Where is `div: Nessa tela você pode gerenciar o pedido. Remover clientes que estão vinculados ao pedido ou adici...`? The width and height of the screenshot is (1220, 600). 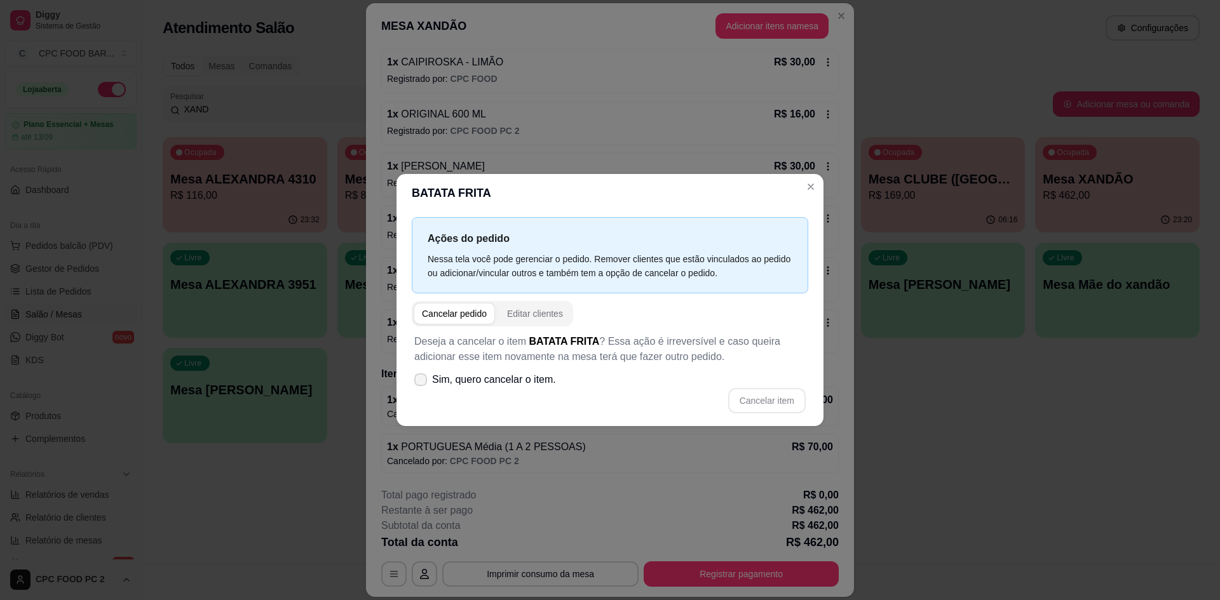 div: Nessa tela você pode gerenciar o pedido. Remover clientes que estão vinculados ao pedido ou adici... is located at coordinates (610, 266).